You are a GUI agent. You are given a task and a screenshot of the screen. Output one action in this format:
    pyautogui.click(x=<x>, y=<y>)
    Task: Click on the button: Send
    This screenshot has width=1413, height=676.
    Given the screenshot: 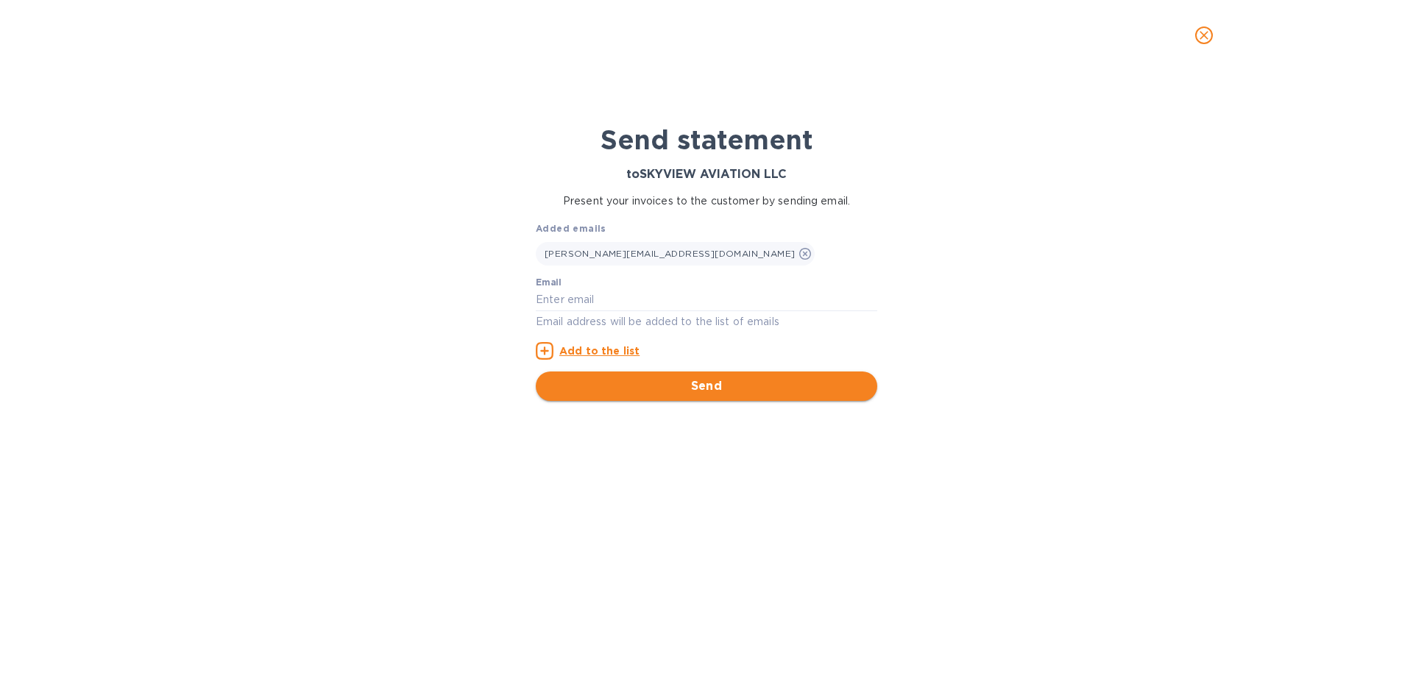 What is the action you would take?
    pyautogui.click(x=707, y=386)
    